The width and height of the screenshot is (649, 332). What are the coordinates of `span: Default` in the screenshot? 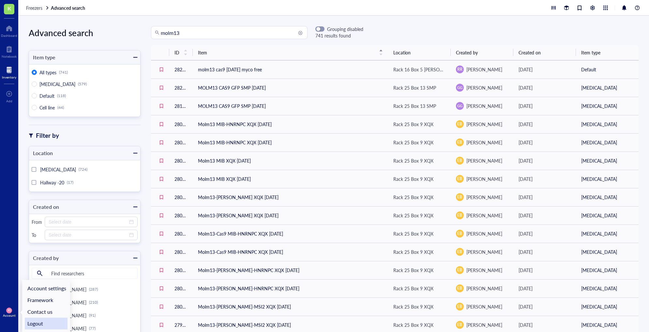 It's located at (47, 96).